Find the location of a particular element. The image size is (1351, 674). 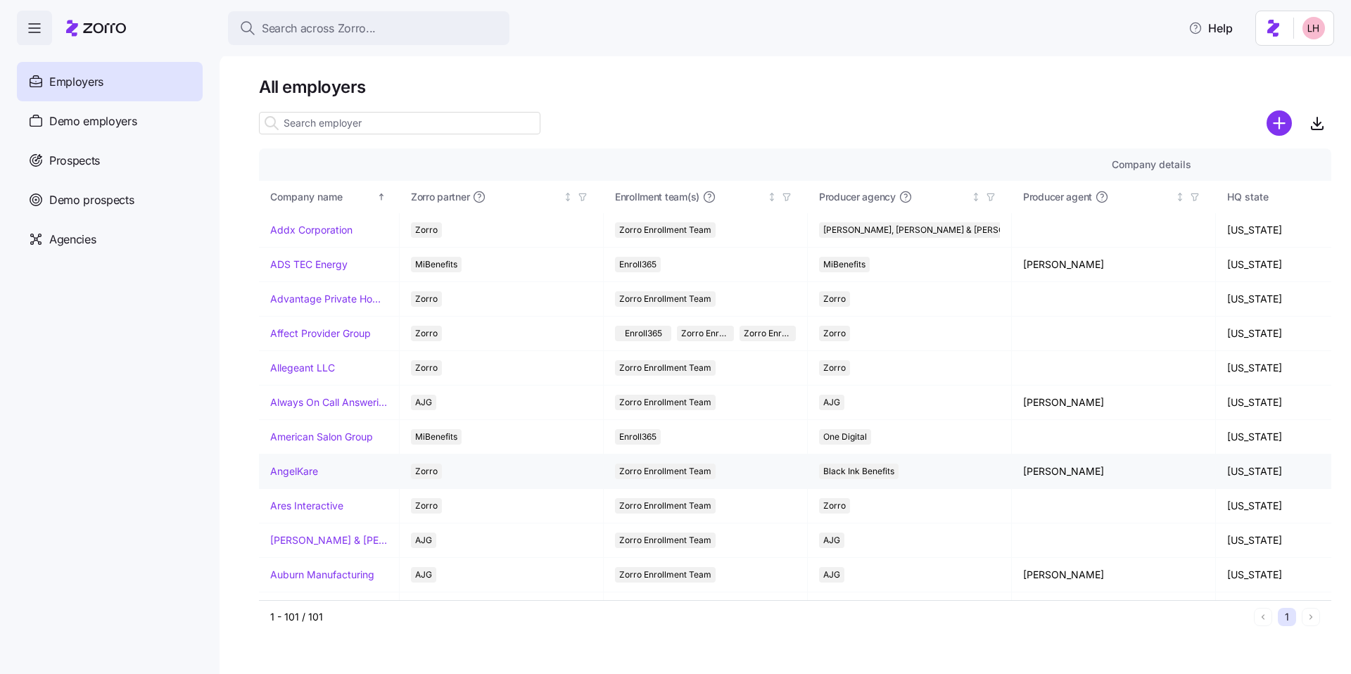

button: 1 is located at coordinates (1287, 617).